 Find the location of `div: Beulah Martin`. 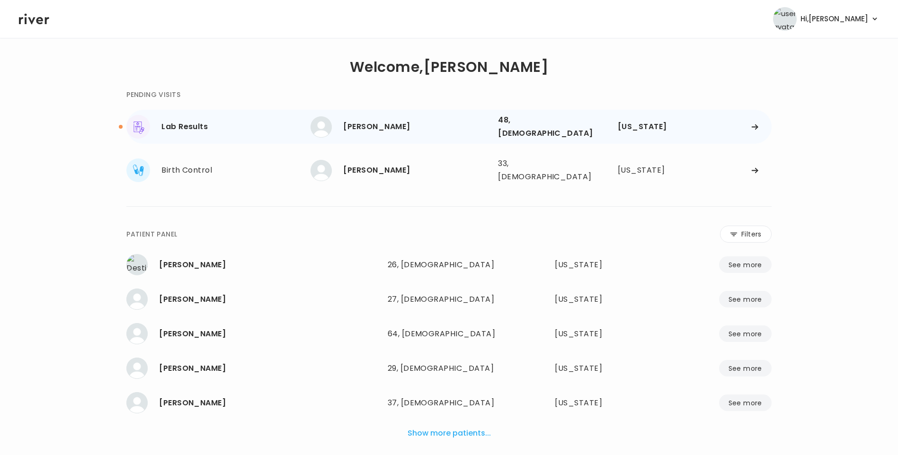

div: Beulah Martin is located at coordinates (417, 127).